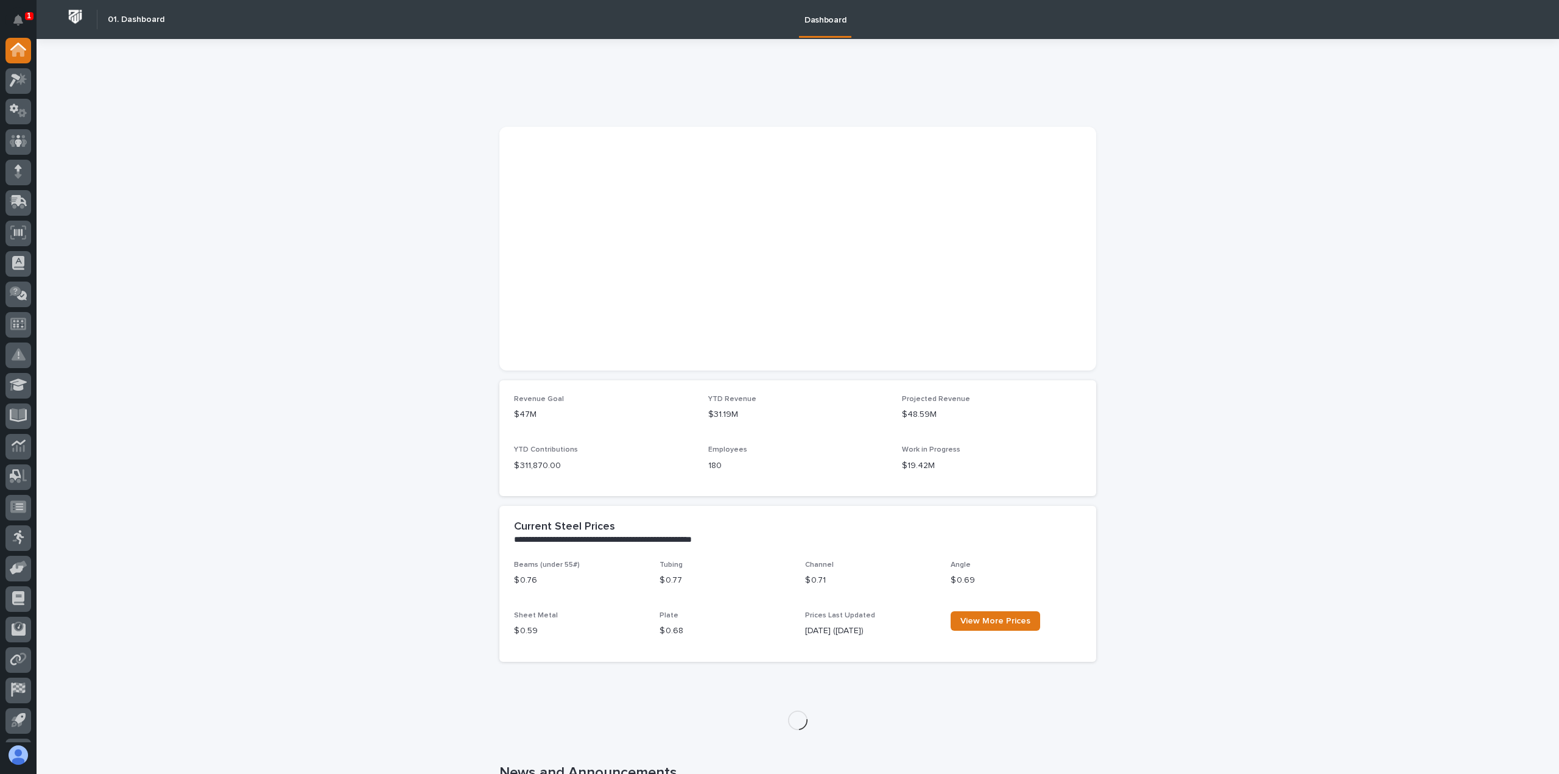 This screenshot has width=1559, height=774. What do you see at coordinates (728, 450) in the screenshot?
I see `span: Employees` at bounding box center [728, 450].